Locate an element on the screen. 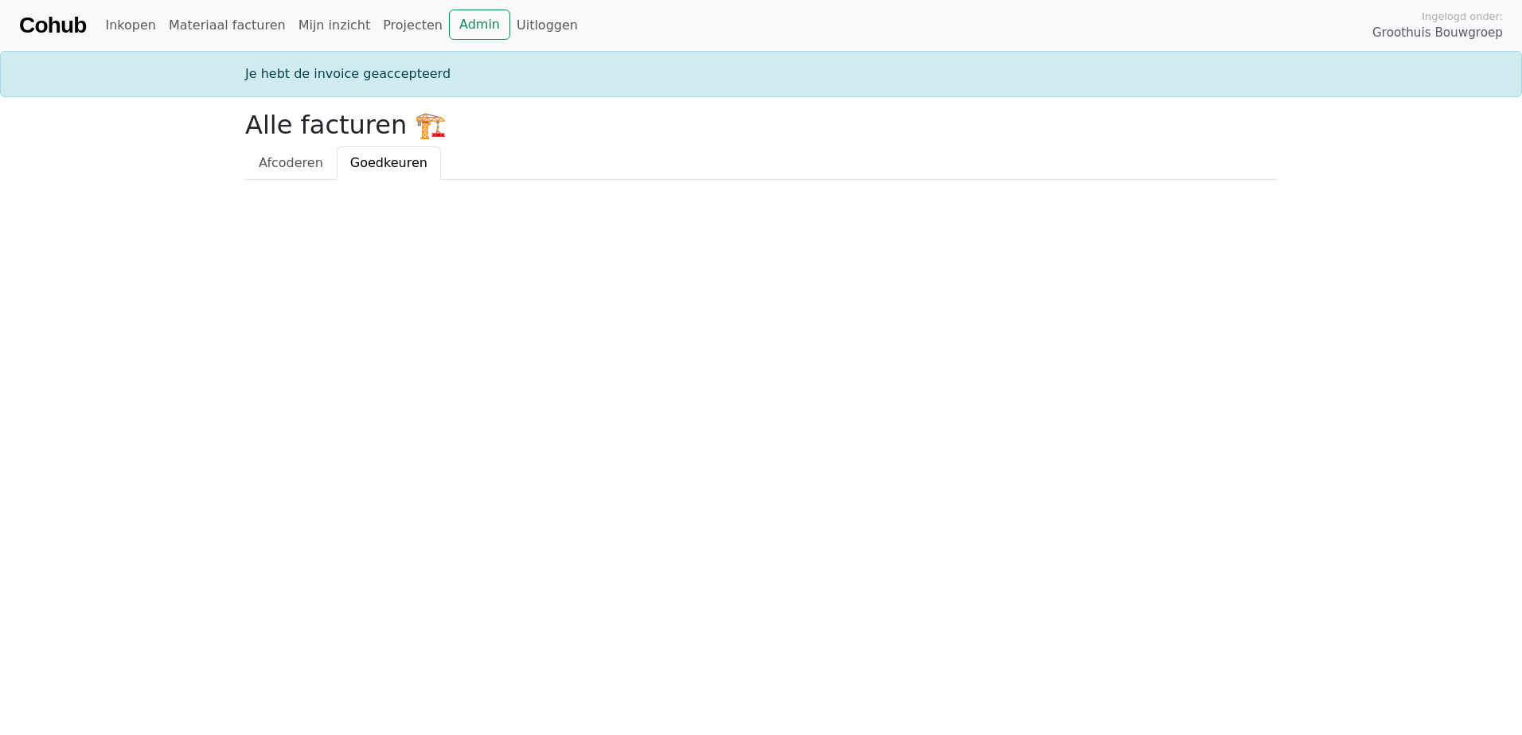 The height and width of the screenshot is (735, 1522). span: Ingelogd onder: is located at coordinates (1462, 16).